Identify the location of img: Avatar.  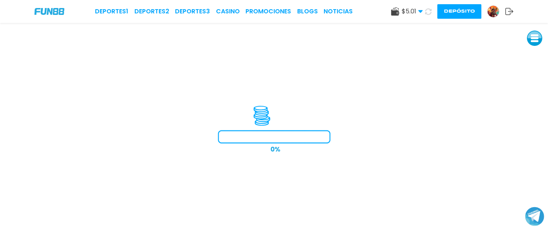
(493, 11).